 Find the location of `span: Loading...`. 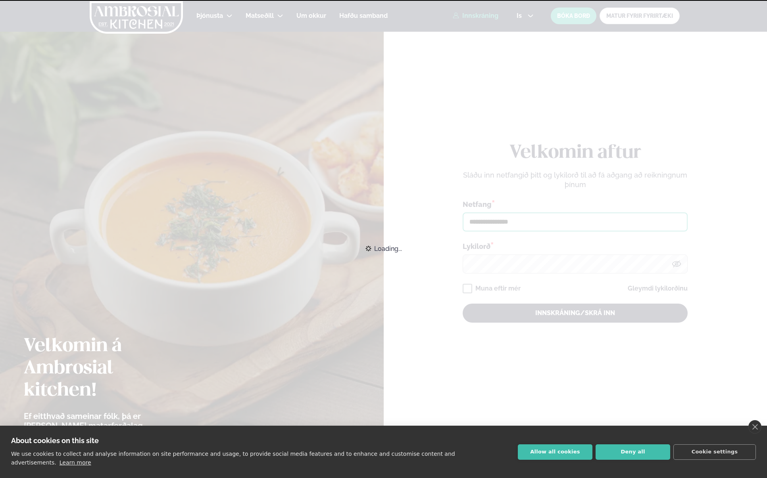

span: Loading... is located at coordinates (388, 249).